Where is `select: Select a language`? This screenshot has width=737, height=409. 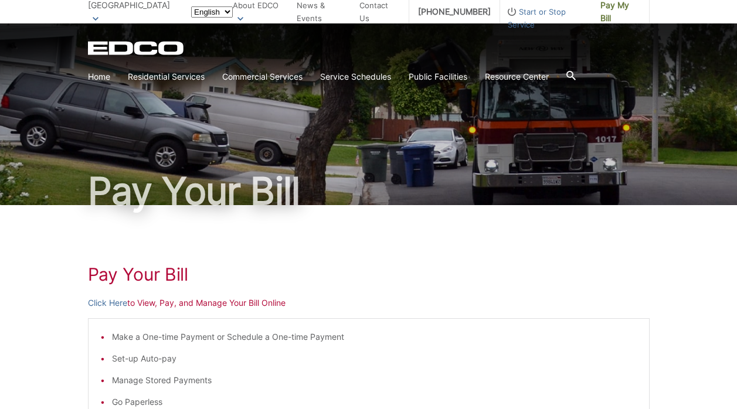 select: Select a language is located at coordinates (212, 12).